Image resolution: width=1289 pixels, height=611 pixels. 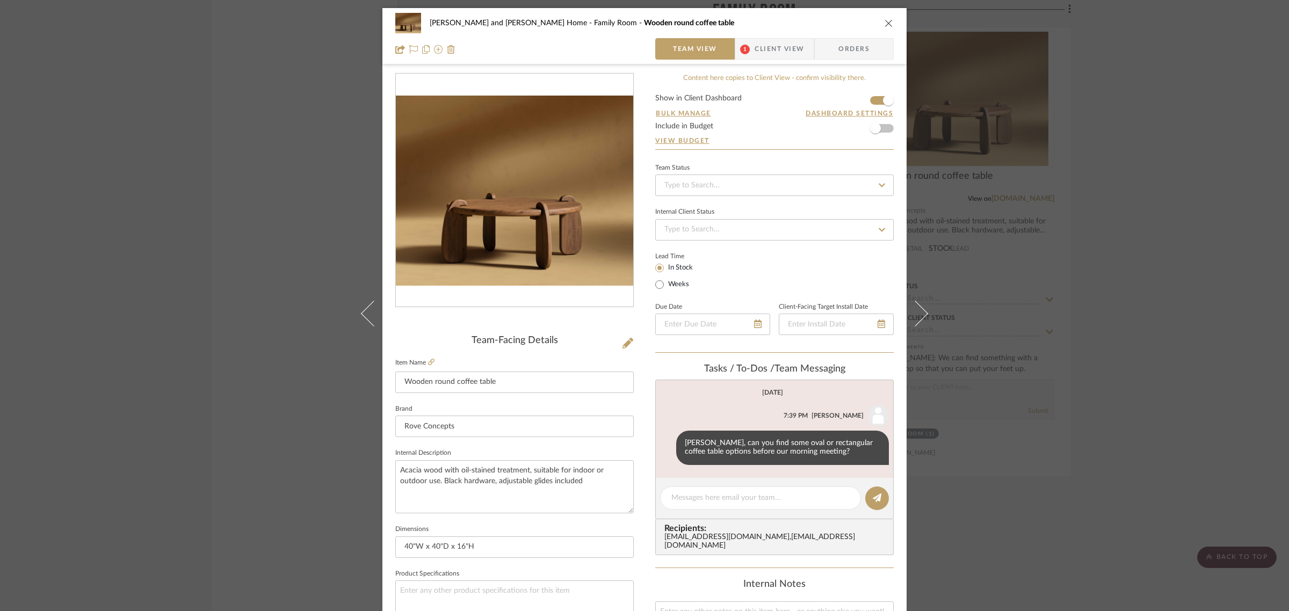 I want to click on label: In Stock, so click(x=679, y=268).